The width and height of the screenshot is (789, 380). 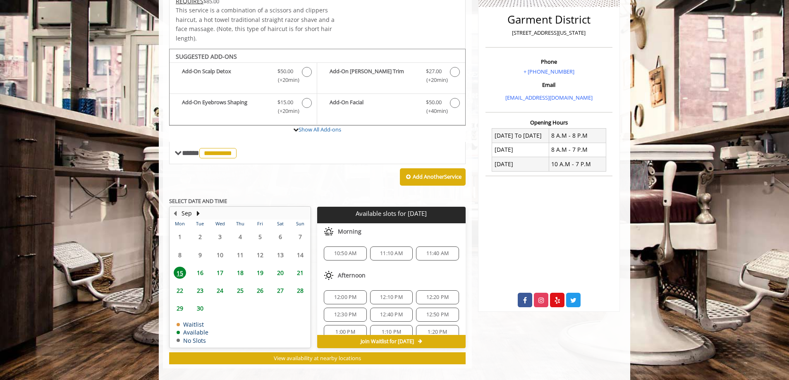 I want to click on h3: Email, so click(x=549, y=85).